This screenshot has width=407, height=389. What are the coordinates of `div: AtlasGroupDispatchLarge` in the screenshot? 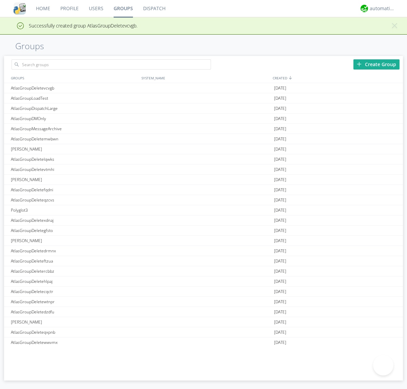 It's located at (74, 108).